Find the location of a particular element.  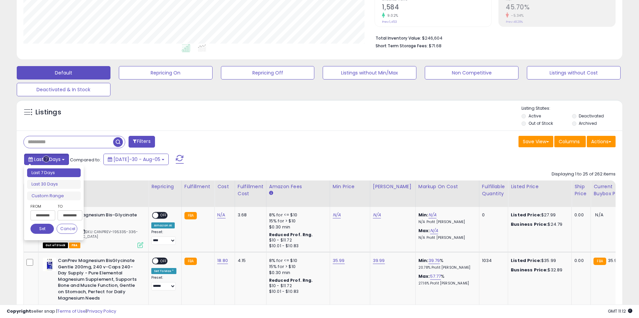

div: Fulfillment is located at coordinates (198, 186).